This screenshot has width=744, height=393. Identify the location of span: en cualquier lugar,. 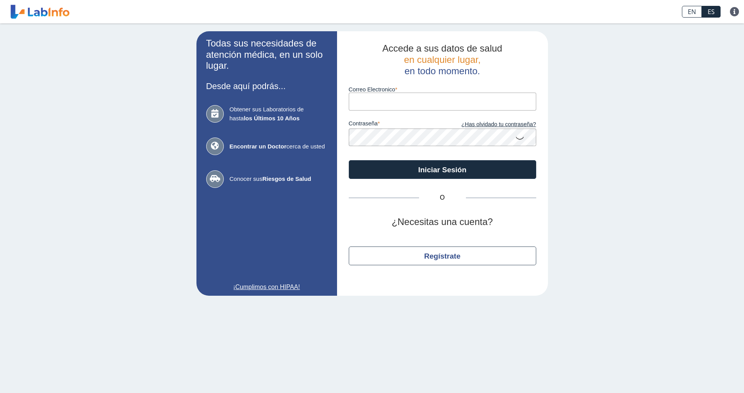
(442, 59).